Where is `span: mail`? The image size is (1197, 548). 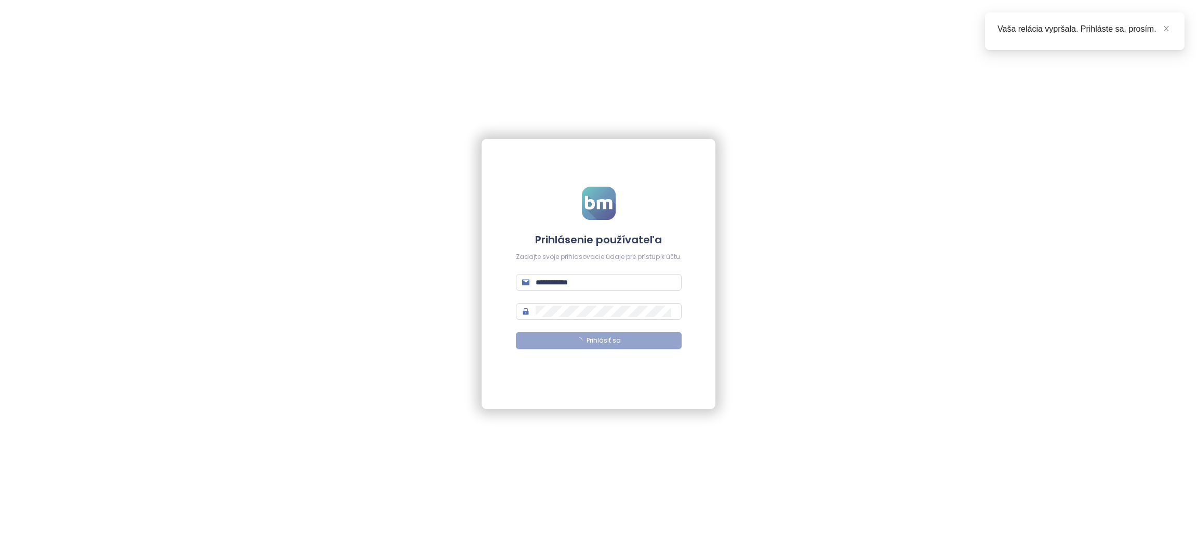 span: mail is located at coordinates (526, 282).